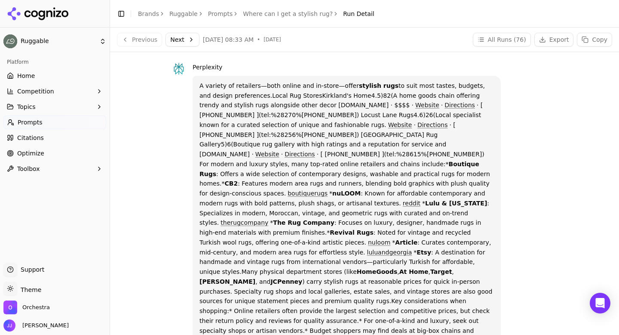 Image resolution: width=619 pixels, height=335 pixels. Describe the element at coordinates (231, 183) in the screenshot. I see `strong: CB2` at that location.